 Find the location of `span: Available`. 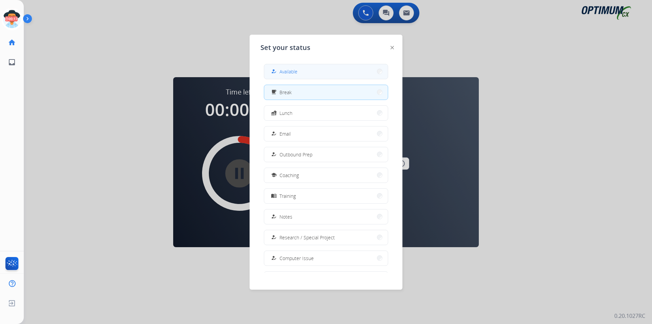

span: Available is located at coordinates (288, 71).